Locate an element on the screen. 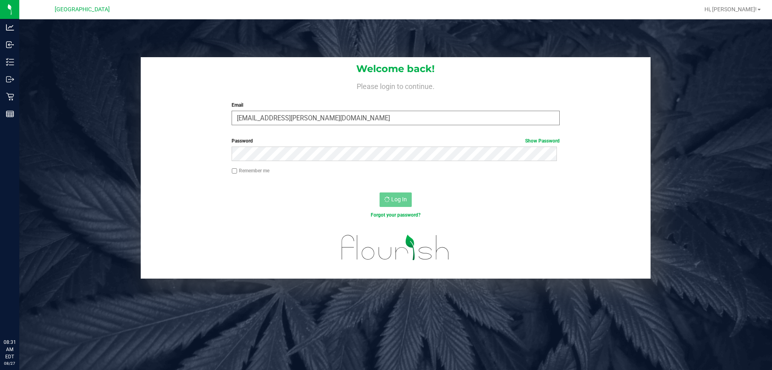 Image resolution: width=772 pixels, height=370 pixels. inline-svg: Outbound is located at coordinates (10, 79).